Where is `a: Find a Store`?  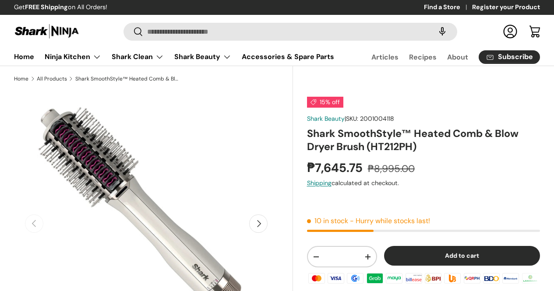
a: Find a Store is located at coordinates (448, 7).